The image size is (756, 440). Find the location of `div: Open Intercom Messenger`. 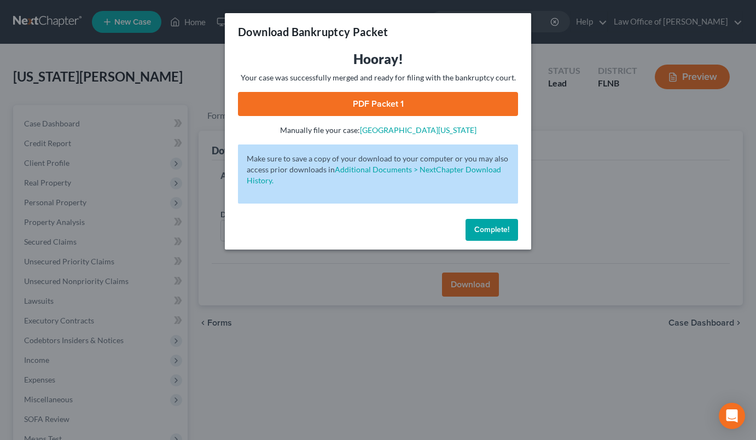

div: Open Intercom Messenger is located at coordinates (732, 416).